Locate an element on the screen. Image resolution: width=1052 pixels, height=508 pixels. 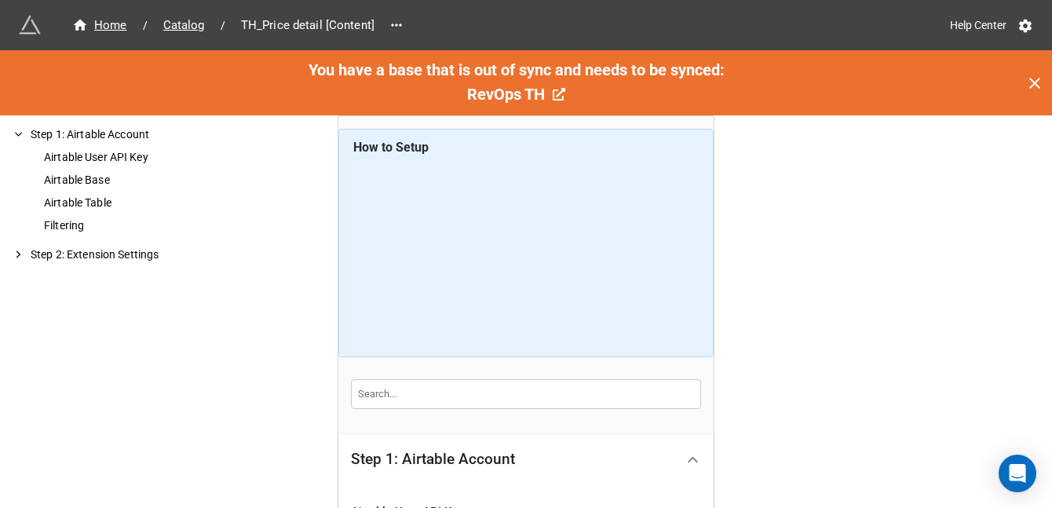
span: RevOps TH is located at coordinates (505, 94).